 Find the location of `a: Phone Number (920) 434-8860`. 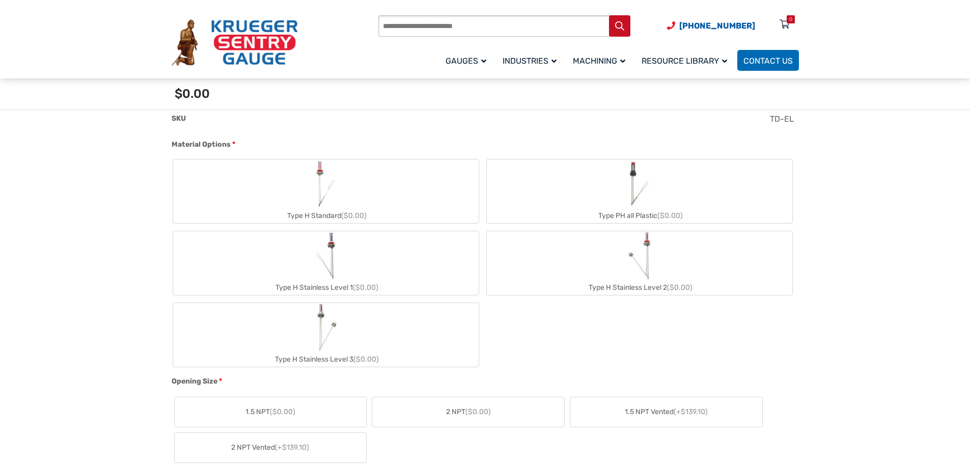

a: Phone Number (920) 434-8860 is located at coordinates (711, 25).